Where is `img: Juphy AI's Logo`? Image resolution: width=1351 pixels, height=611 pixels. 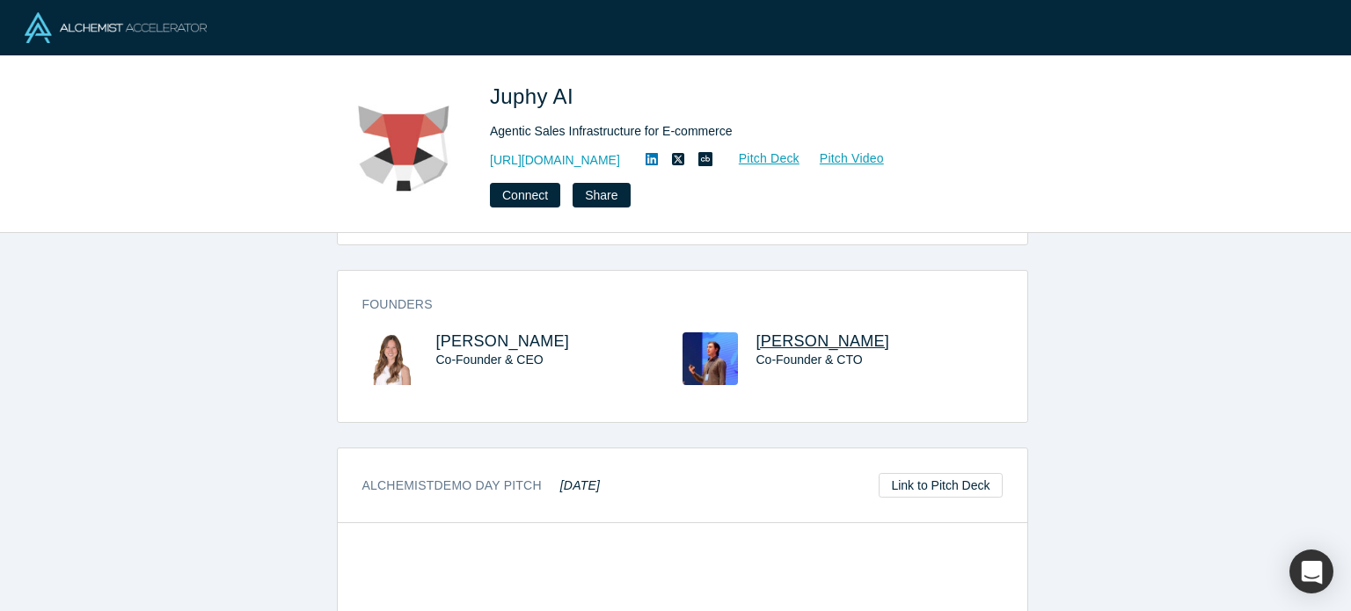 img: Juphy AI's Logo is located at coordinates (404, 142).